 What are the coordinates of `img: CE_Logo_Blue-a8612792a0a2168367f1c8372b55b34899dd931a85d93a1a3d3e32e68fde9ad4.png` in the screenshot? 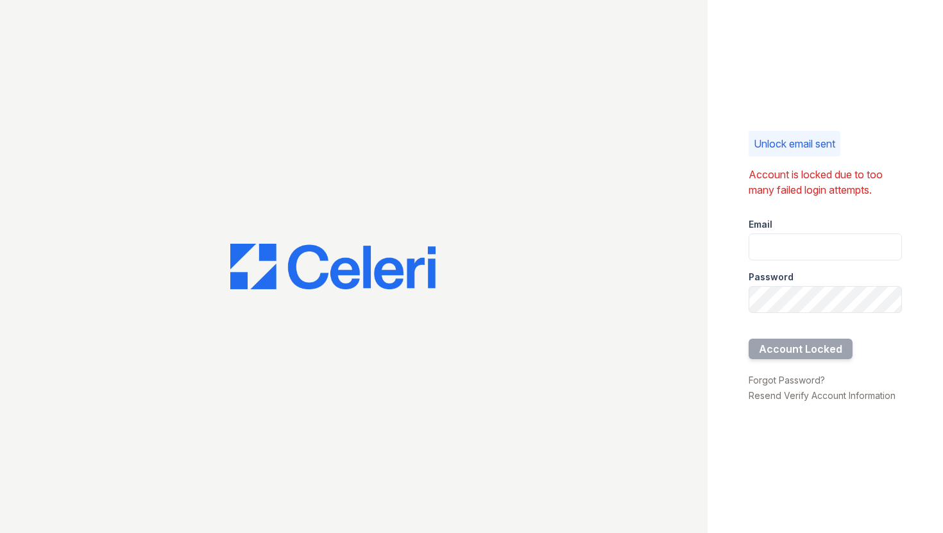 It's located at (333, 267).